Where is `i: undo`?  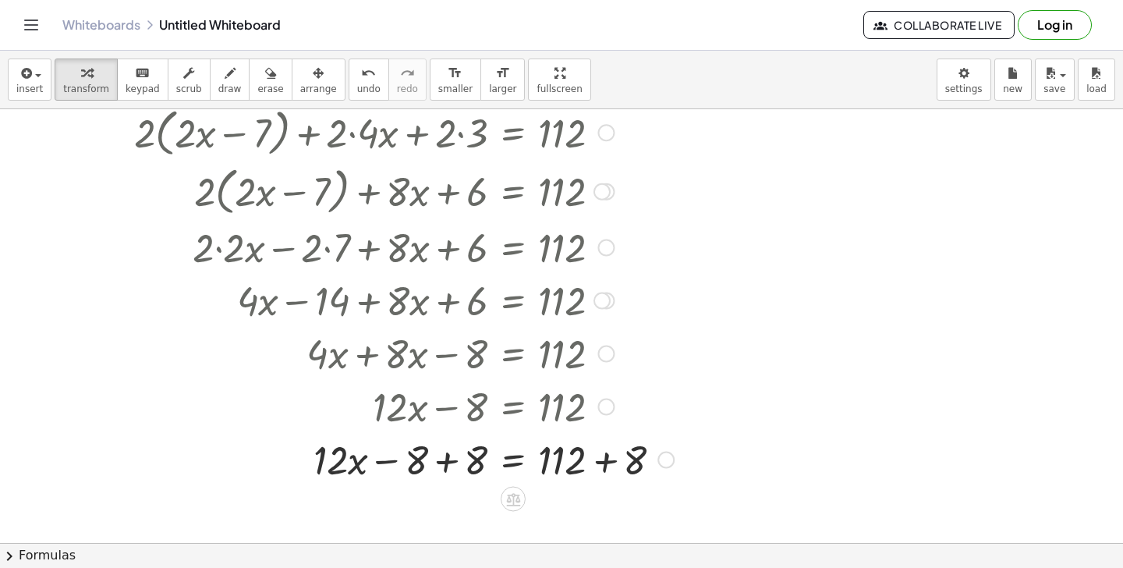 i: undo is located at coordinates (368, 73).